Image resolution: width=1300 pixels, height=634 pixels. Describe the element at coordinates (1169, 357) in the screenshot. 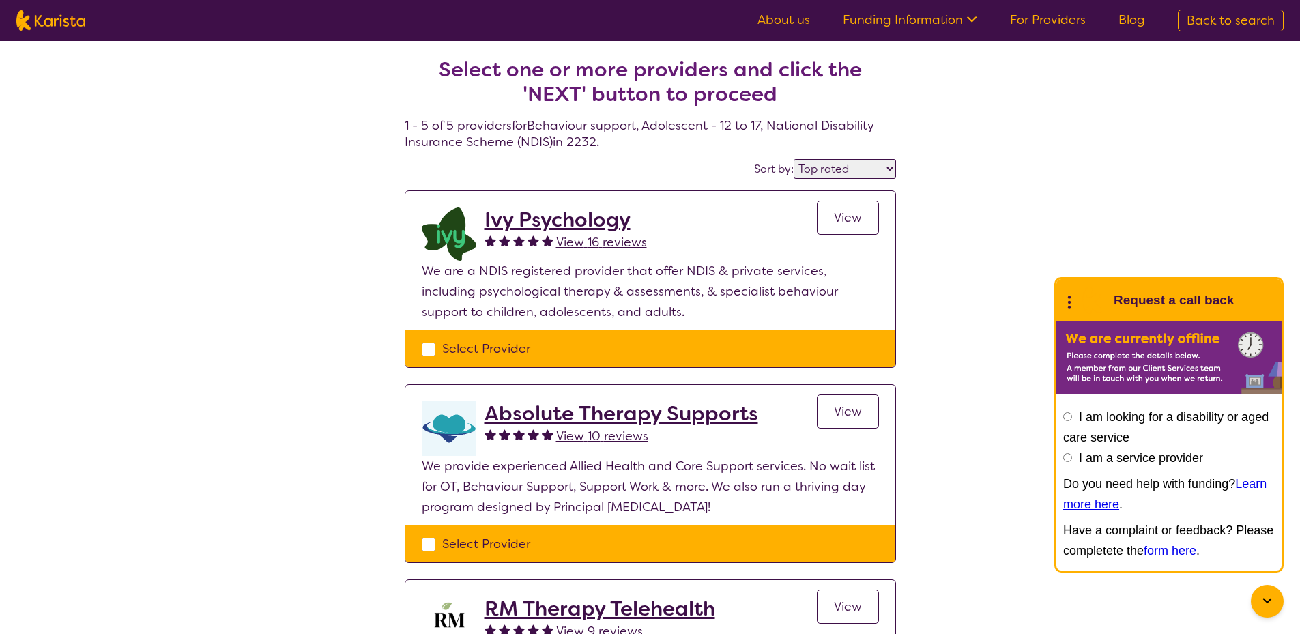

I see `img: Karista offline chat form to request call back` at that location.